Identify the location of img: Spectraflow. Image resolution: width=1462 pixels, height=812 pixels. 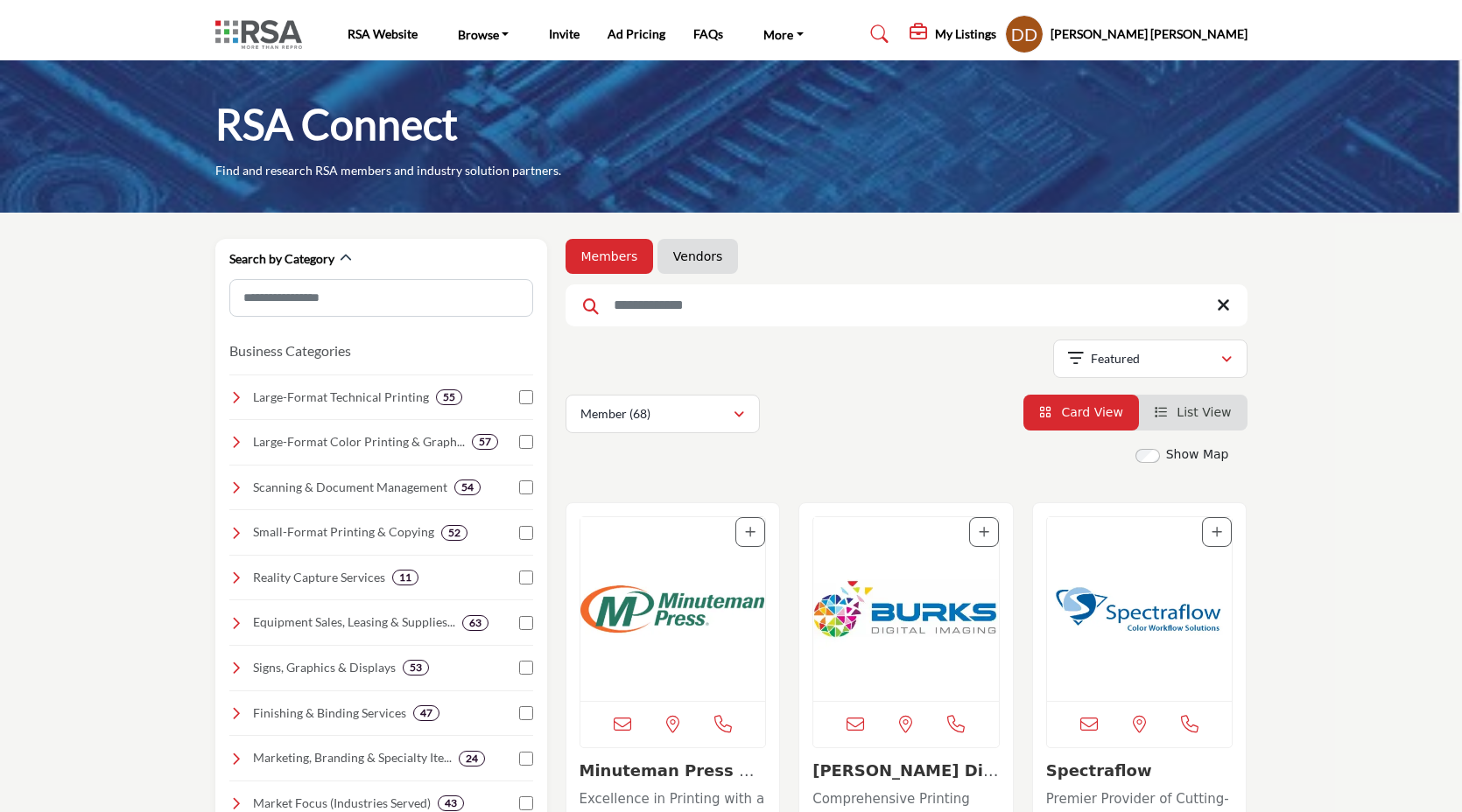
(1140, 609).